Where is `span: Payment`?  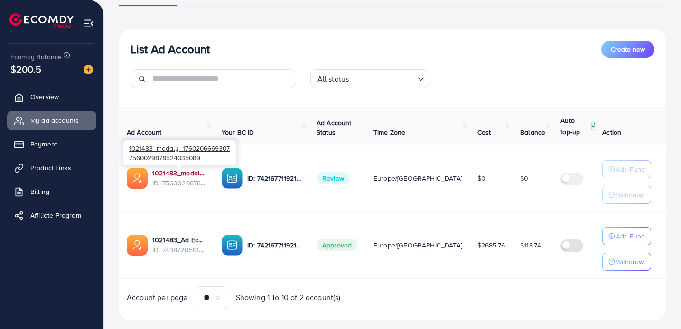 span: Payment is located at coordinates (44, 144).